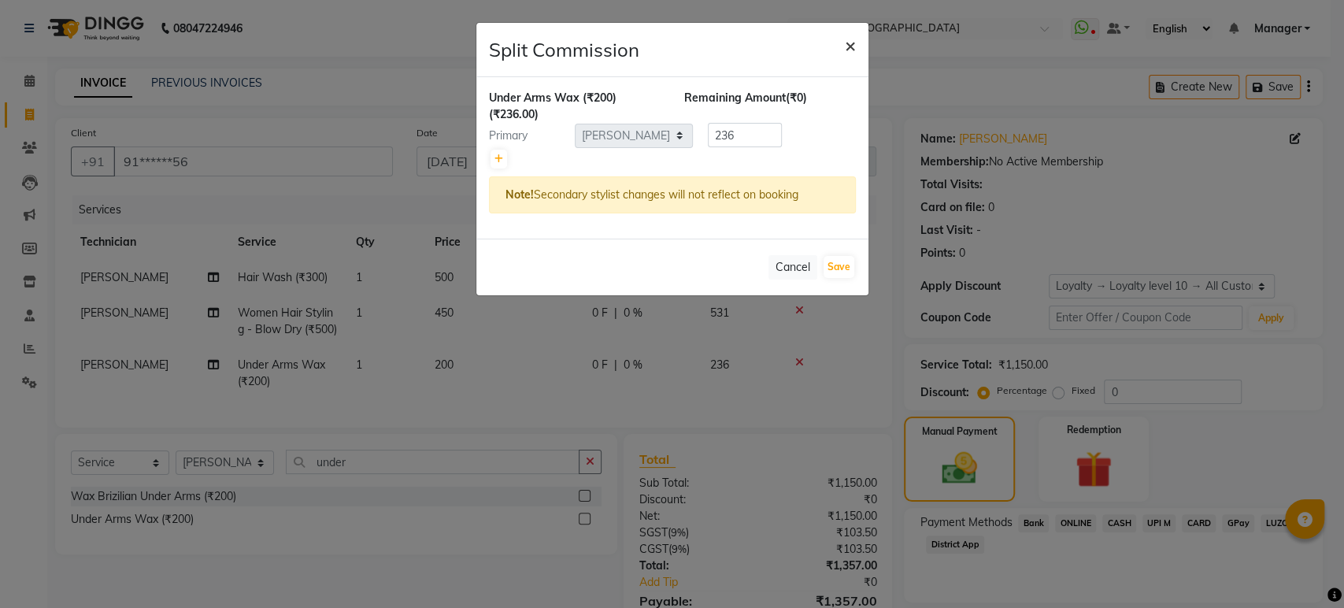 The width and height of the screenshot is (1344, 608). What do you see at coordinates (526, 135) in the screenshot?
I see `div: Primary` at bounding box center [526, 135].